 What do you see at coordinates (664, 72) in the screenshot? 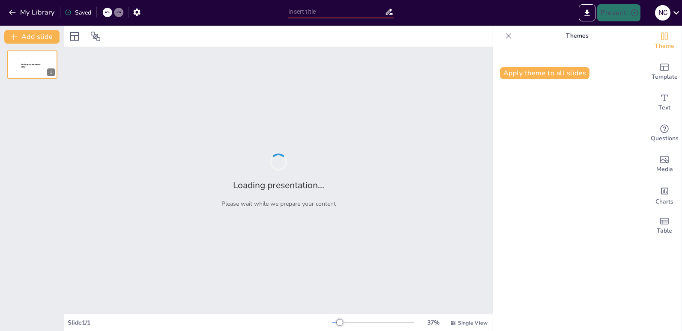
I see `div: Add ready made slides` at bounding box center [664, 72].